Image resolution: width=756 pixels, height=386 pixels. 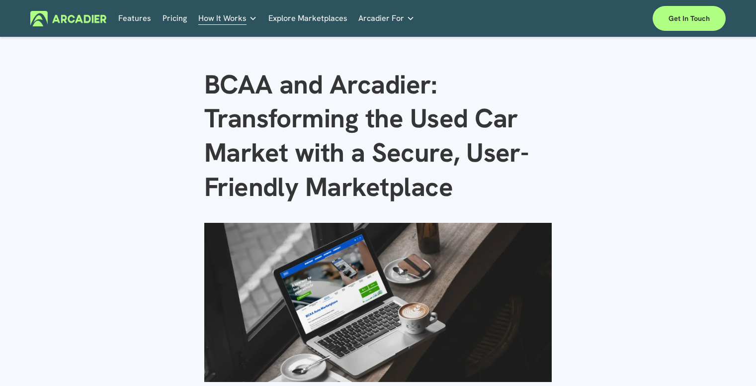 I want to click on a: Features, so click(x=135, y=18).